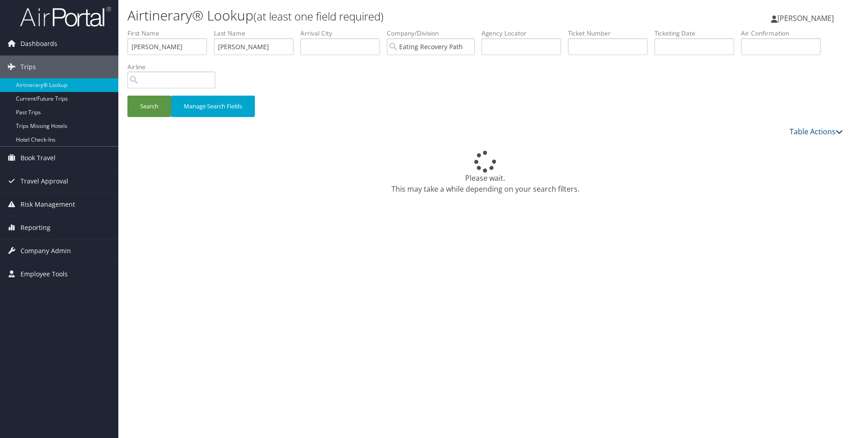  Describe the element at coordinates (319, 16) in the screenshot. I see `small: (at least one field required)` at that location.